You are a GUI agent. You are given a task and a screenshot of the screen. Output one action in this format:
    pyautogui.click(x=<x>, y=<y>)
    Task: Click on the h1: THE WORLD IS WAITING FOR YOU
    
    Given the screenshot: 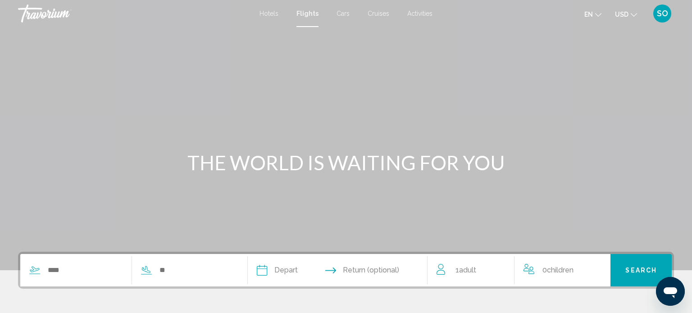 What is the action you would take?
    pyautogui.click(x=346, y=163)
    